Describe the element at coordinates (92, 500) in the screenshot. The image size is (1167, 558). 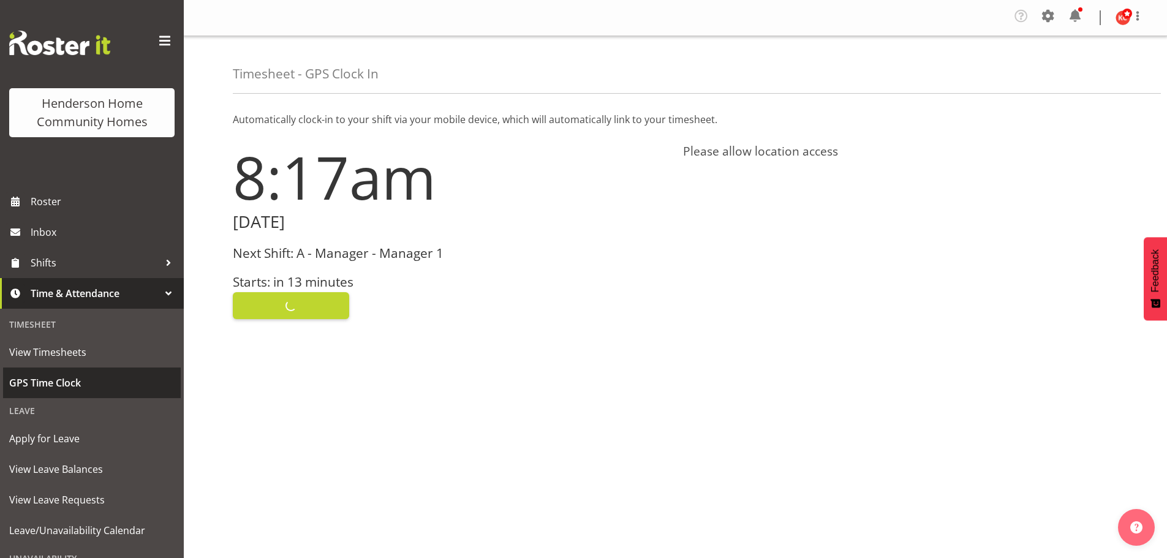
I see `a: View Leave Requests` at that location.